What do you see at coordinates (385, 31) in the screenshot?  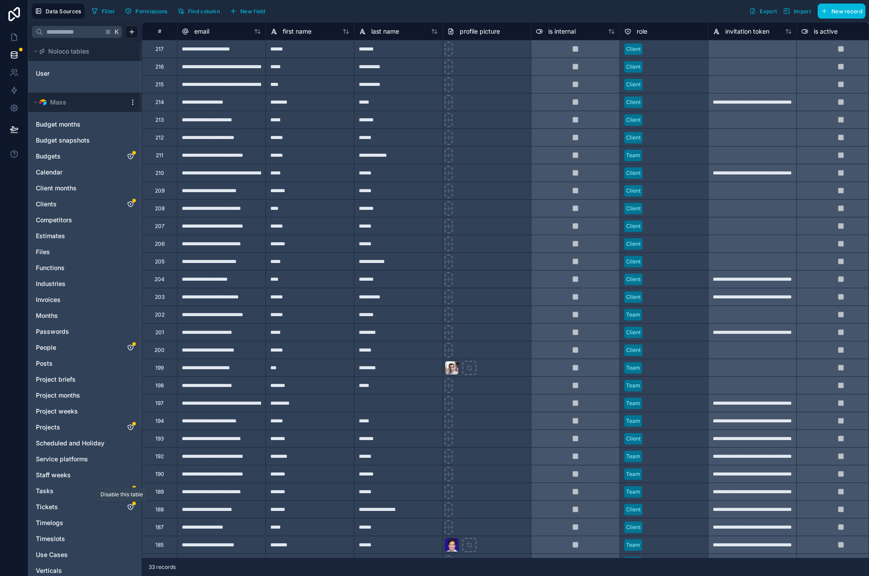 I see `span: last name` at bounding box center [385, 31].